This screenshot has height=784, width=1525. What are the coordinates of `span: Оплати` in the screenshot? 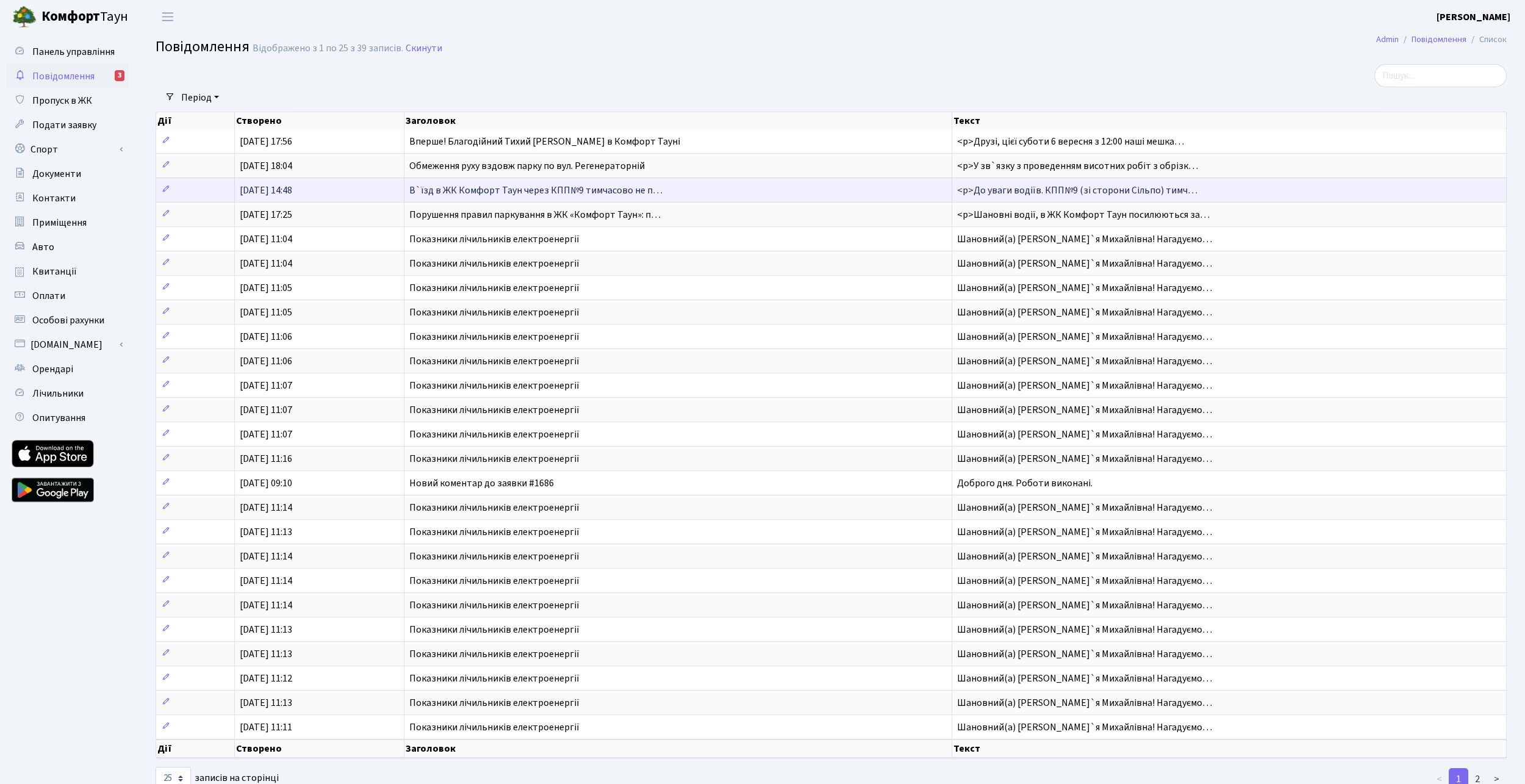 It's located at (49, 295).